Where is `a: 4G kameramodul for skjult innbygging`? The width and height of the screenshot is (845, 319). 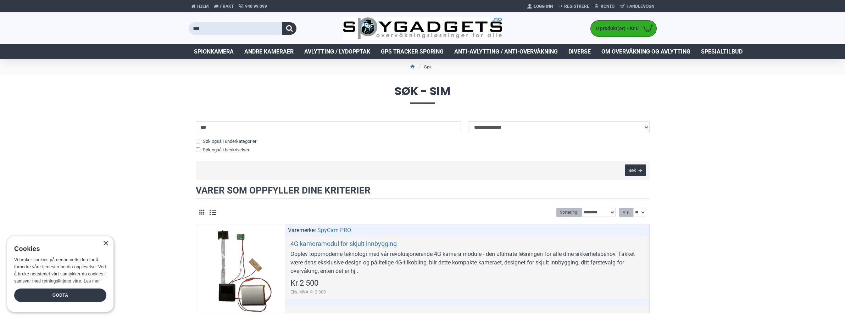
a: 4G kameramodul for skjult innbygging is located at coordinates (344, 244).